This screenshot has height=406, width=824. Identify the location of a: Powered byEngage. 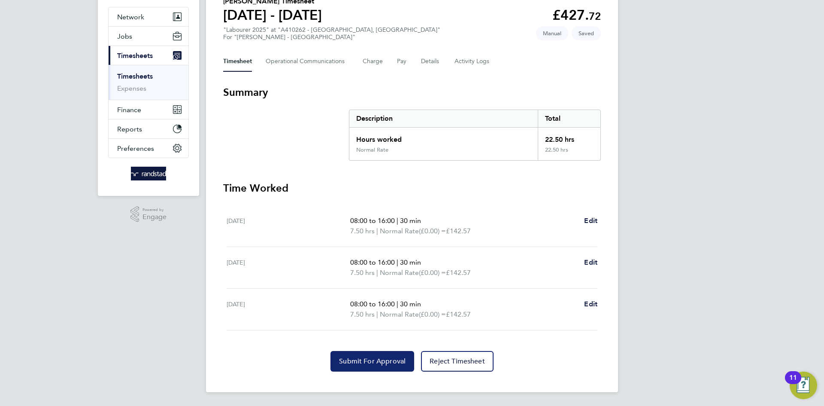
(148, 214).